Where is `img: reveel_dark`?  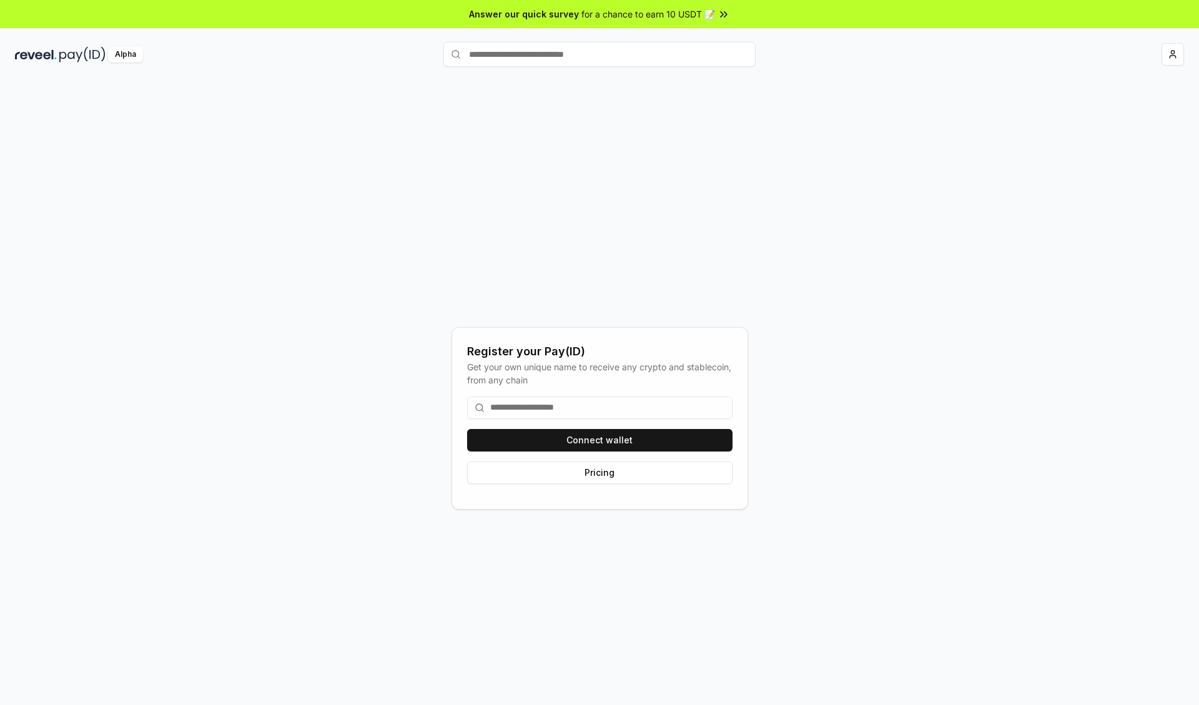 img: reveel_dark is located at coordinates (36, 54).